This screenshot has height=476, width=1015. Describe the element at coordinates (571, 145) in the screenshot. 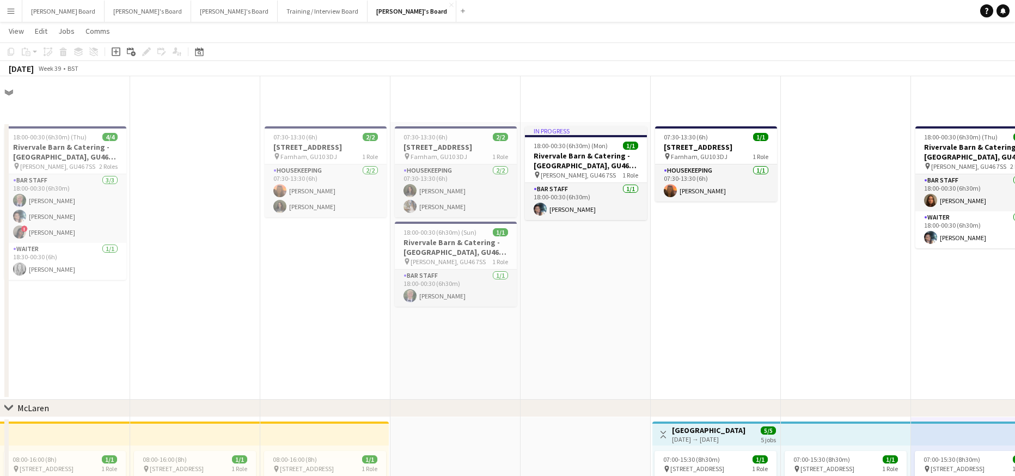

I see `span: 18:00-00:30 (6h30m) (Mon)` at that location.